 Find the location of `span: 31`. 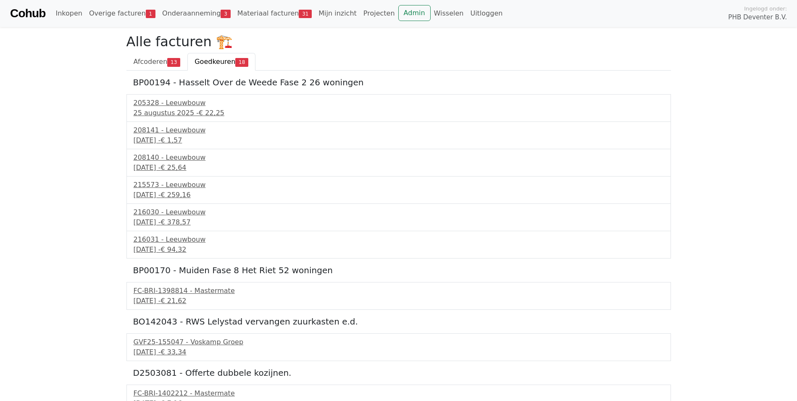

span: 31 is located at coordinates (305, 14).